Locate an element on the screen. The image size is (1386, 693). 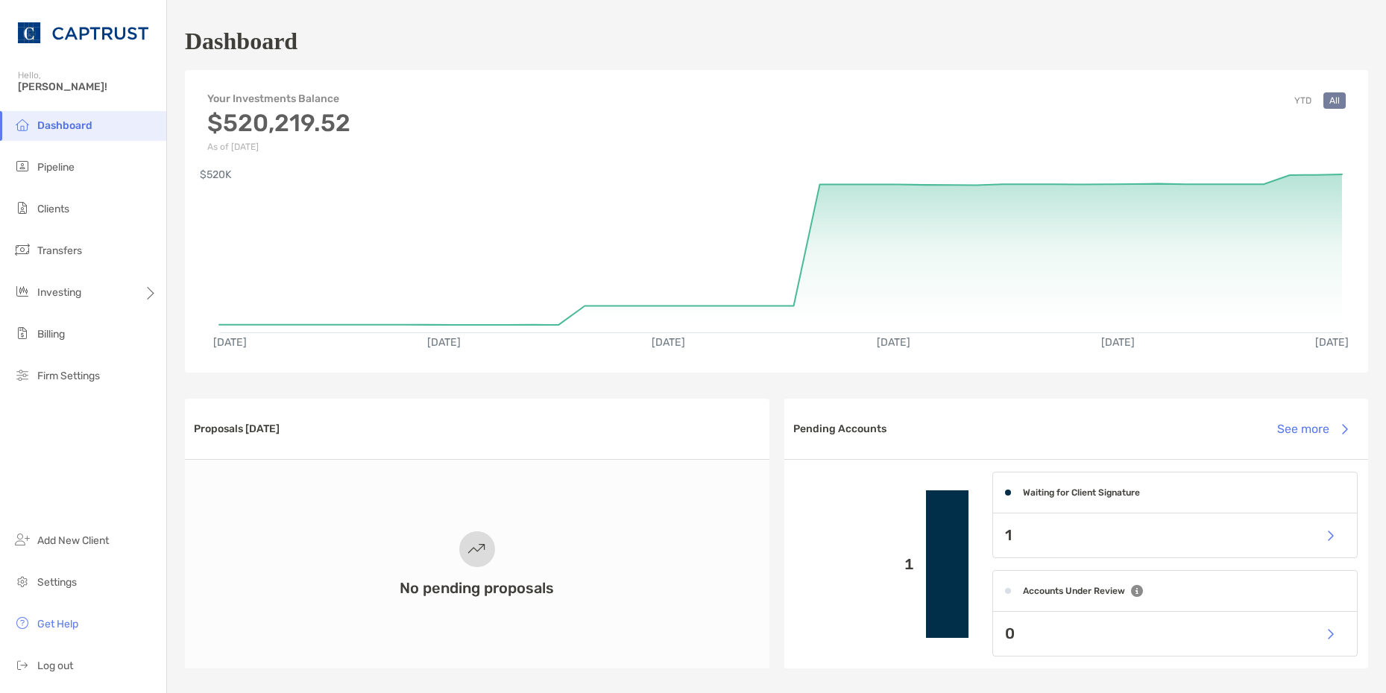
span: Investing is located at coordinates (59, 292).